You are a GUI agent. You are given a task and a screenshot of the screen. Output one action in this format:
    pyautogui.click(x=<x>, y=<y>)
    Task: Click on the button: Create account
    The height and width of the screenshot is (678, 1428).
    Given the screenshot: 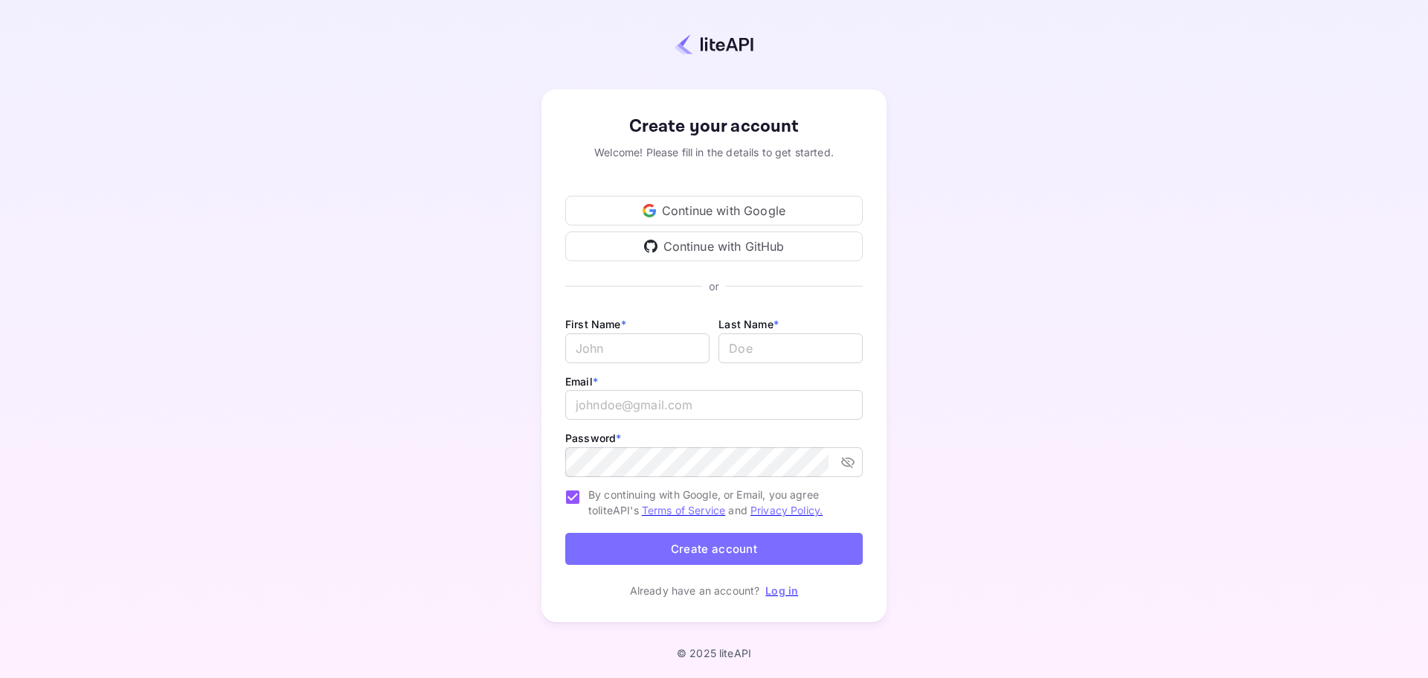 What is the action you would take?
    pyautogui.click(x=714, y=548)
    